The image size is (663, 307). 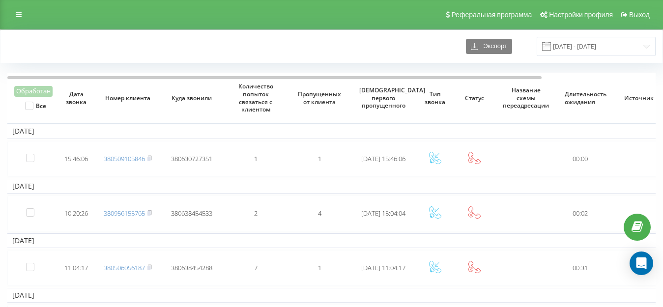 I want to click on a: 380509105846, so click(x=124, y=159).